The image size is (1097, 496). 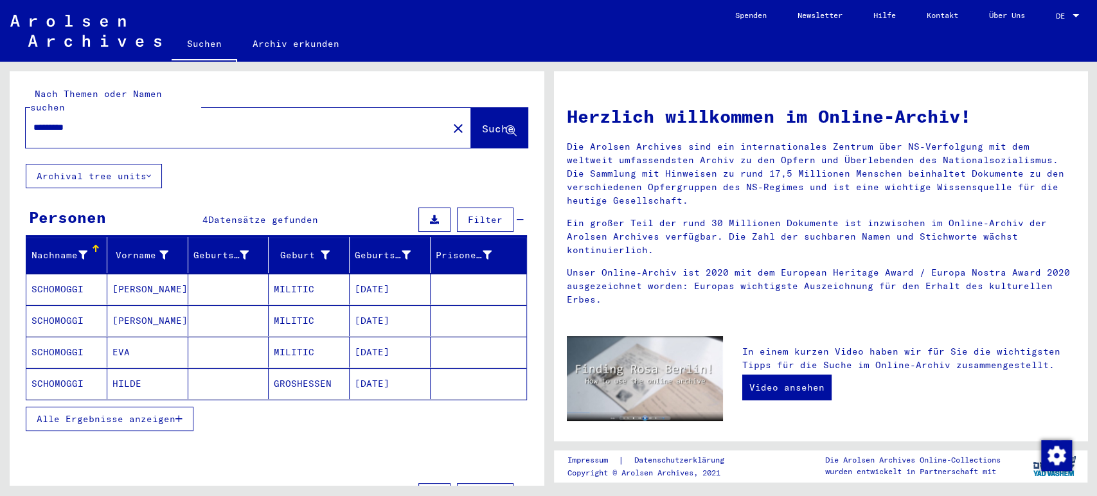 I want to click on mat-label: Nach Themen oder Namen suchen, so click(x=96, y=100).